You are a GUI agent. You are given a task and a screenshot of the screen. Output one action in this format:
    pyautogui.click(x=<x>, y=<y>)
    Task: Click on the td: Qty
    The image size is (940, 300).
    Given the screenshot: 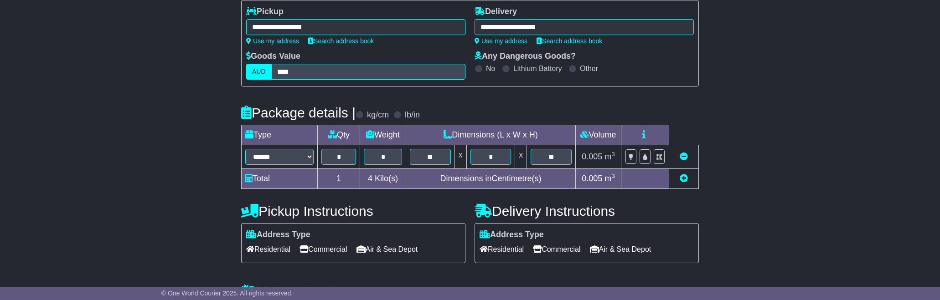 What is the action you would take?
    pyautogui.click(x=339, y=135)
    